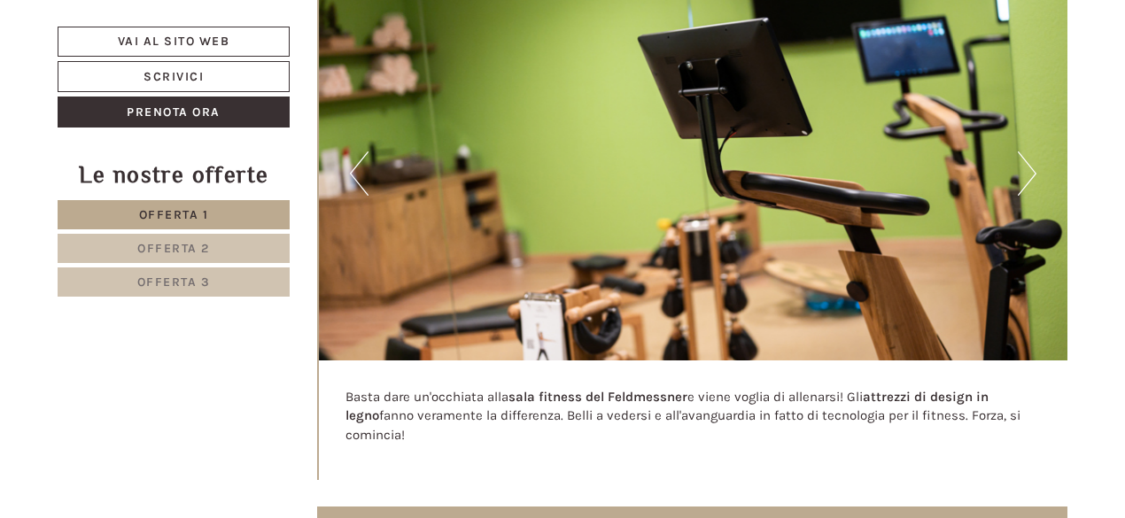  Describe the element at coordinates (359, 174) in the screenshot. I see `button: Previous` at that location.